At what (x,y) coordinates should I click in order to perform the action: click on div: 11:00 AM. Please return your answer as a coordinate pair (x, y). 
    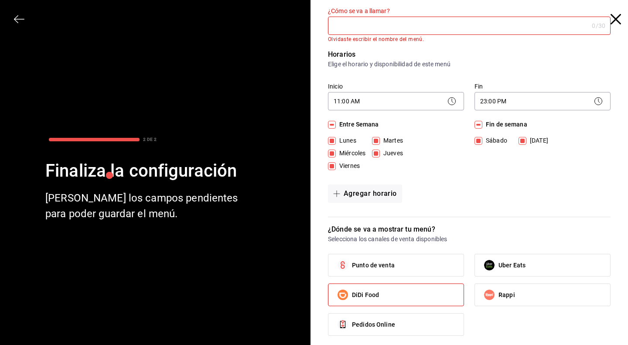
    Looking at the image, I should click on (396, 101).